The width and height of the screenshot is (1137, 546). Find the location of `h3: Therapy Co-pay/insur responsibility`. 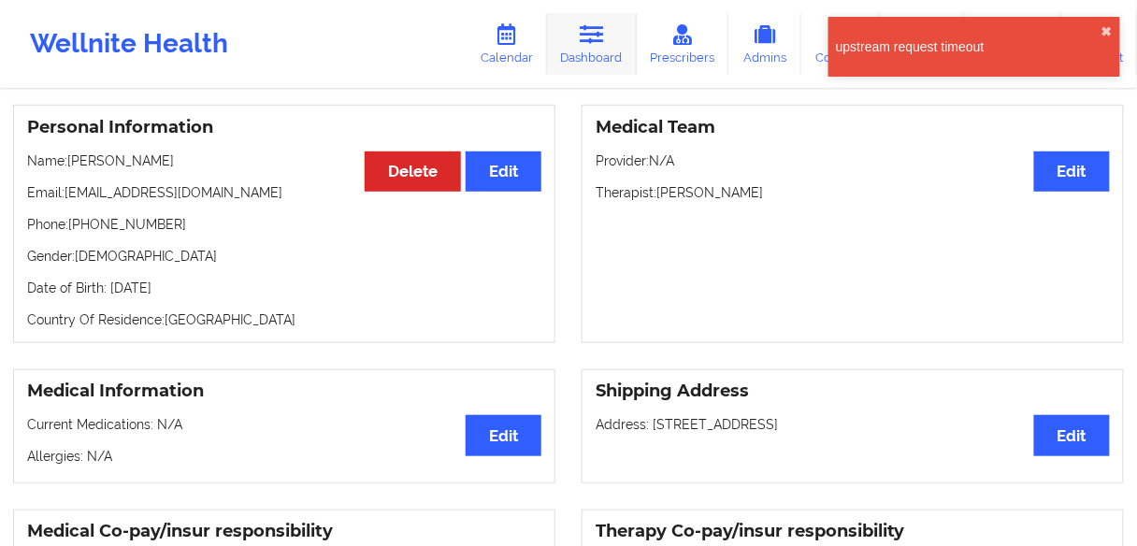

h3: Therapy Co-pay/insur responsibility is located at coordinates (853, 531).